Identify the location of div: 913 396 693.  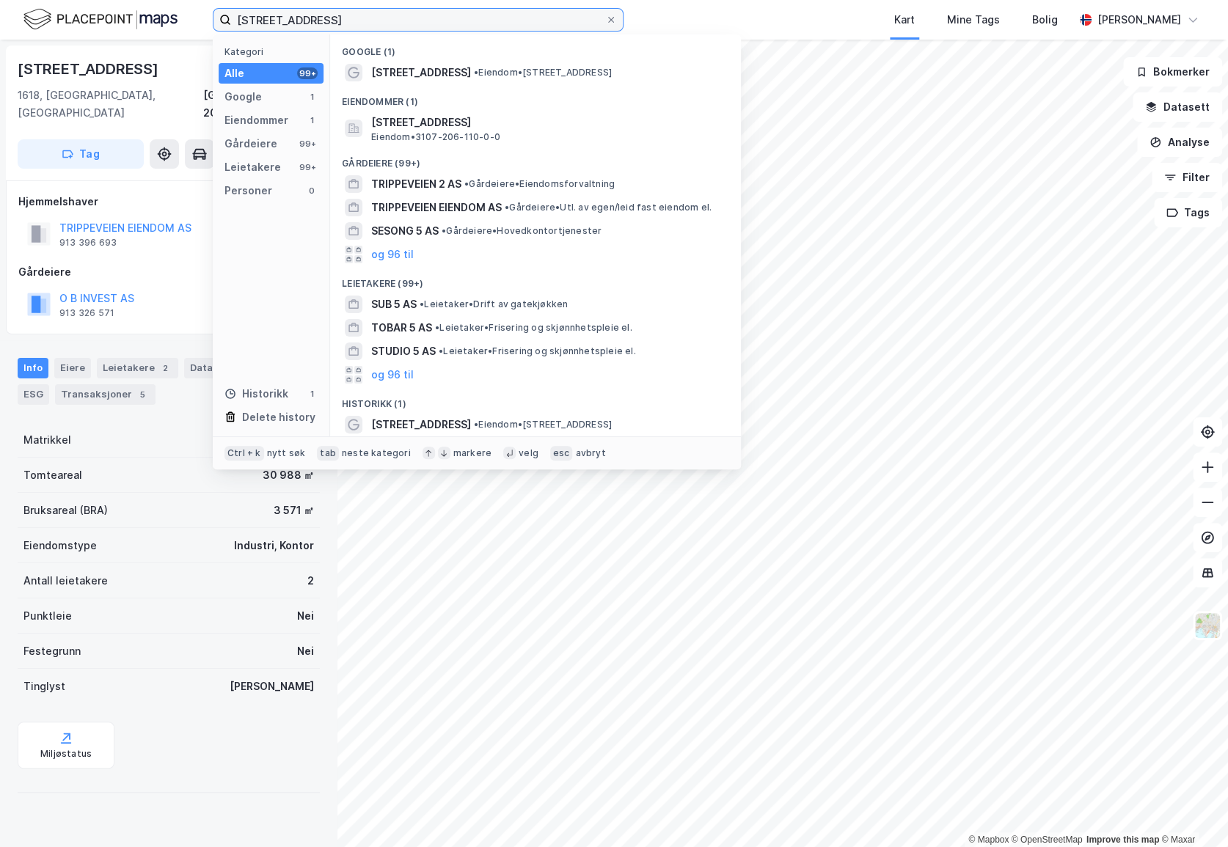
(88, 243).